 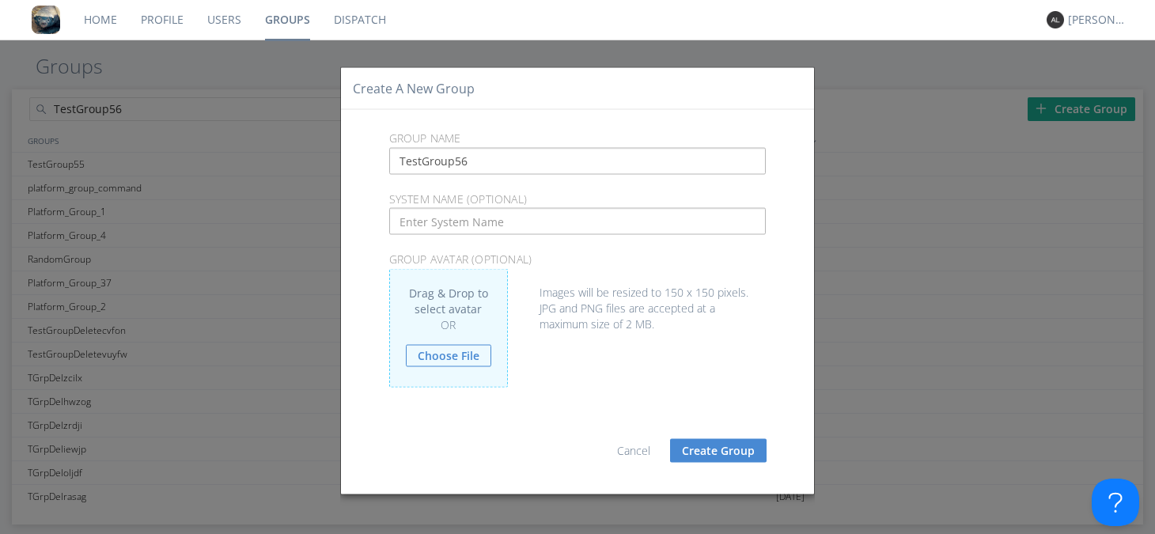 What do you see at coordinates (577, 161) in the screenshot?
I see `input: Enter Group Name` at bounding box center [577, 161].